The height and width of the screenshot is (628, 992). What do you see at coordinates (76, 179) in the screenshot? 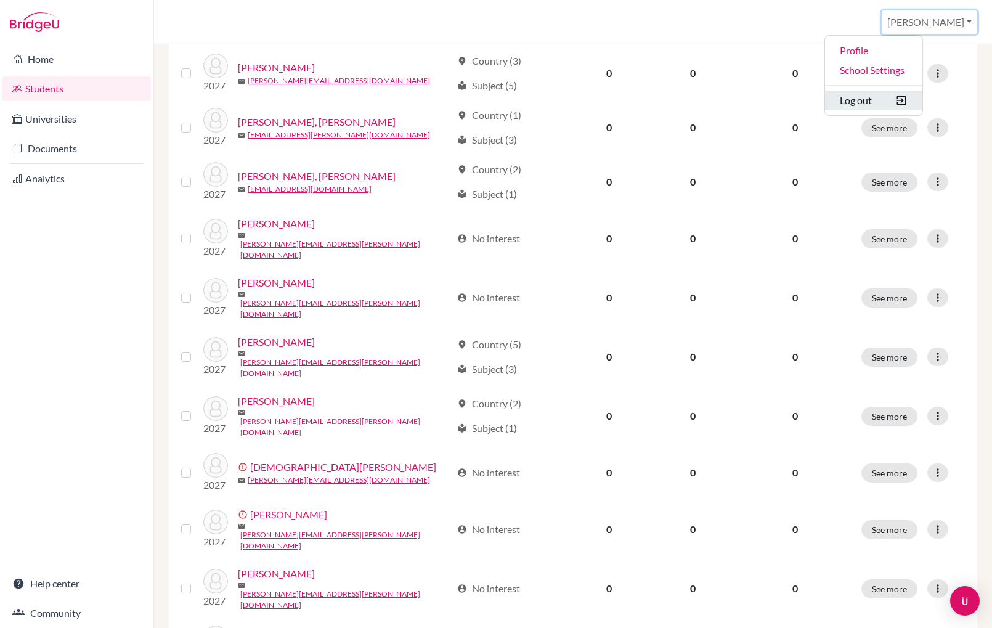
I see `a: Analytics` at bounding box center [76, 179].